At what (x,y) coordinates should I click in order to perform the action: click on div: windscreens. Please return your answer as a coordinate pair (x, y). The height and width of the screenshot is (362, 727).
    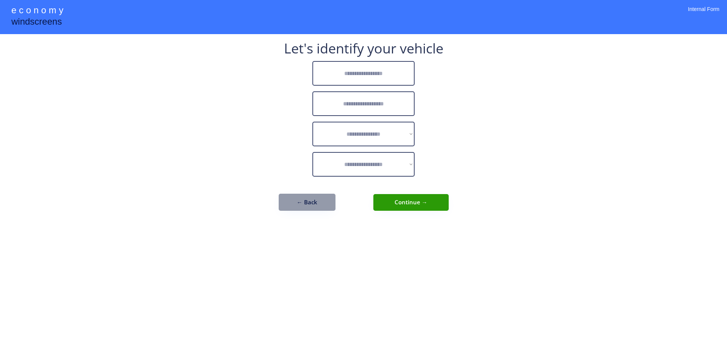
    Looking at the image, I should click on (36, 22).